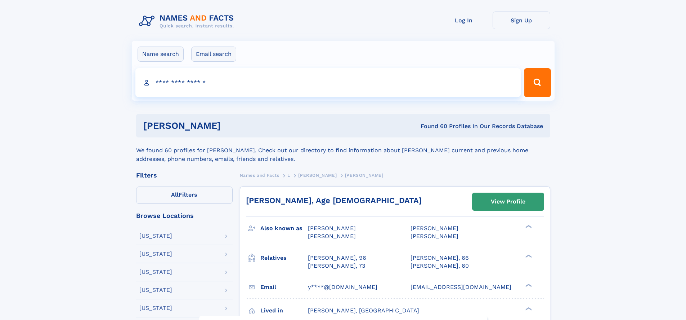 The image size is (686, 320). I want to click on h3: Also known as, so click(284, 228).